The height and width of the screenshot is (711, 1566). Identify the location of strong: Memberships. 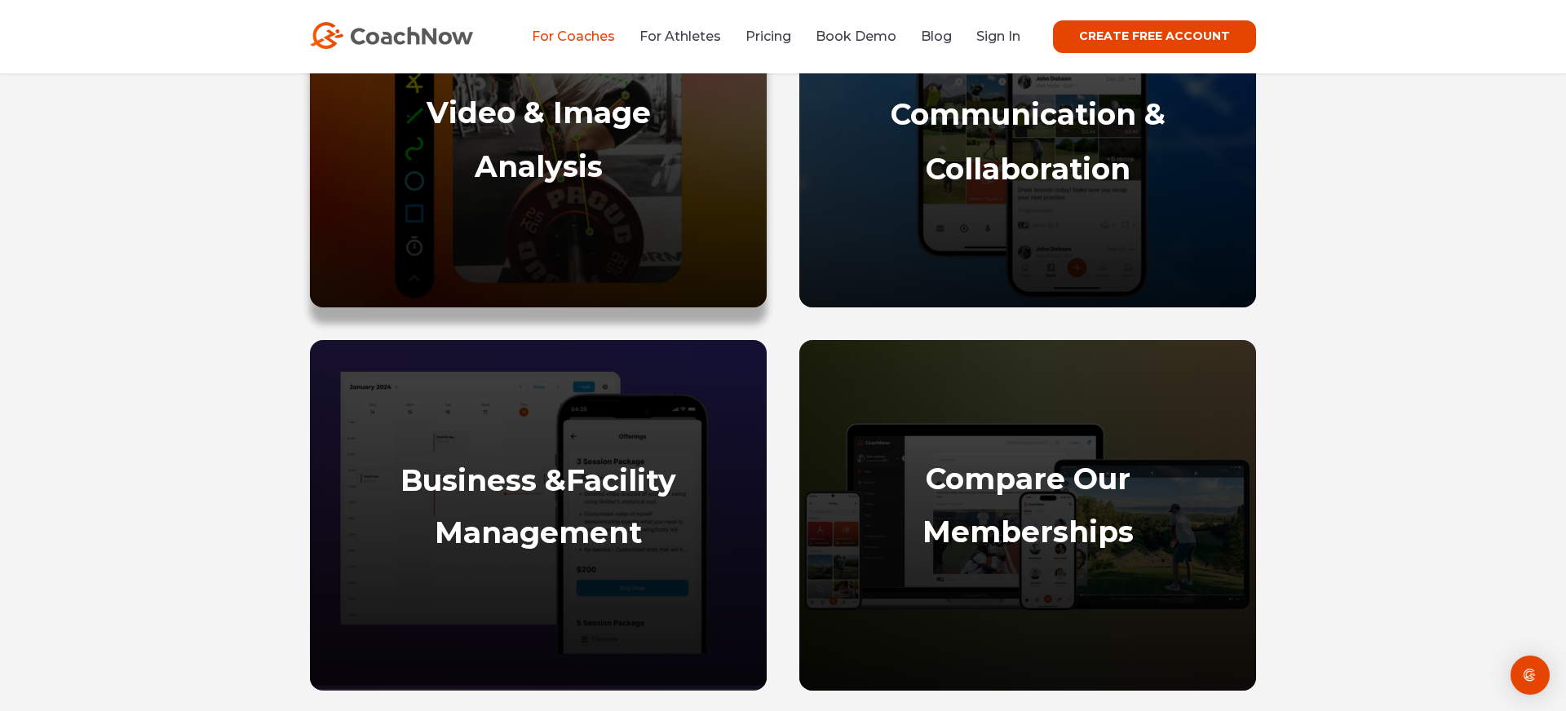
(1028, 532).